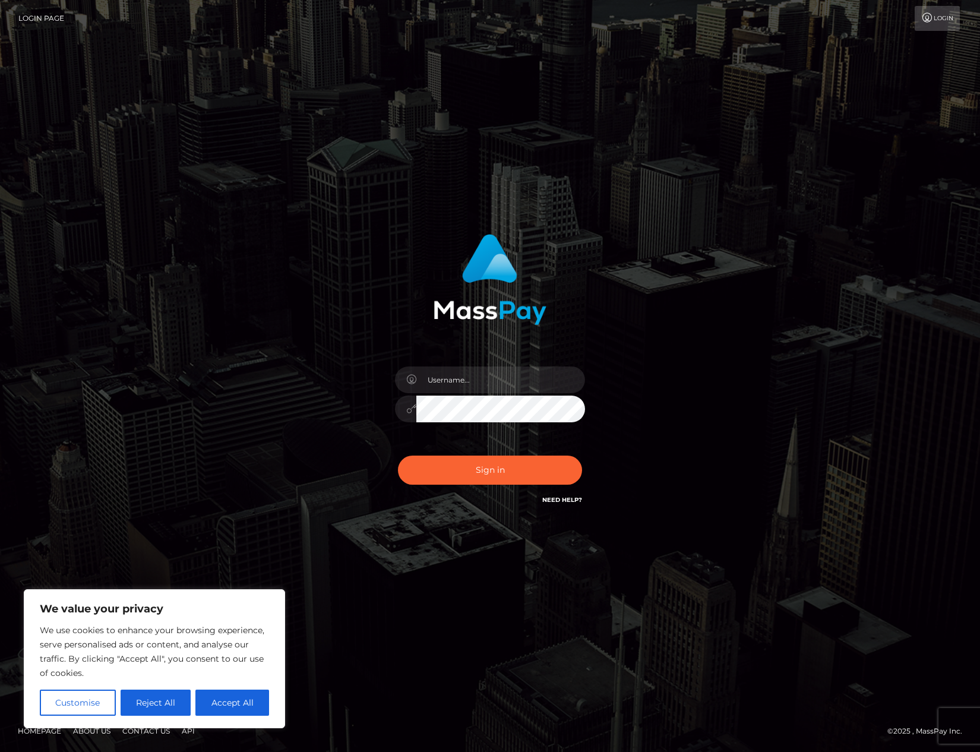 The image size is (980, 752). What do you see at coordinates (490, 279) in the screenshot?
I see `img: MassPay Login` at bounding box center [490, 279].